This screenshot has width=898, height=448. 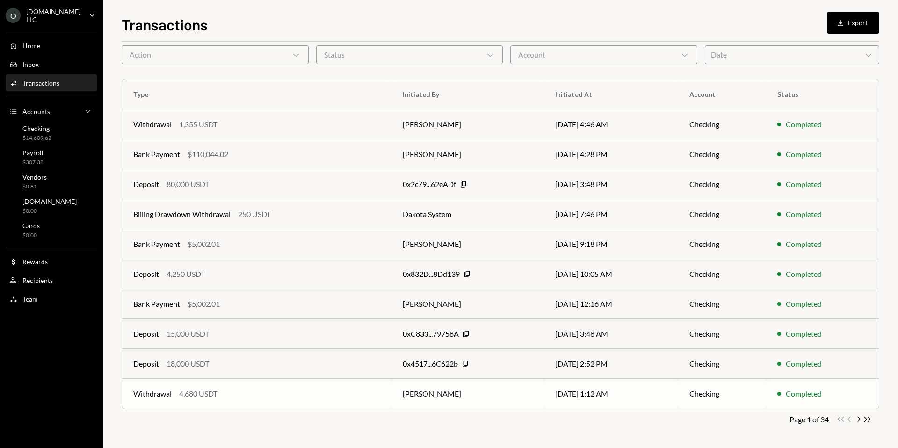 I want to click on div: Transactions, so click(x=41, y=83).